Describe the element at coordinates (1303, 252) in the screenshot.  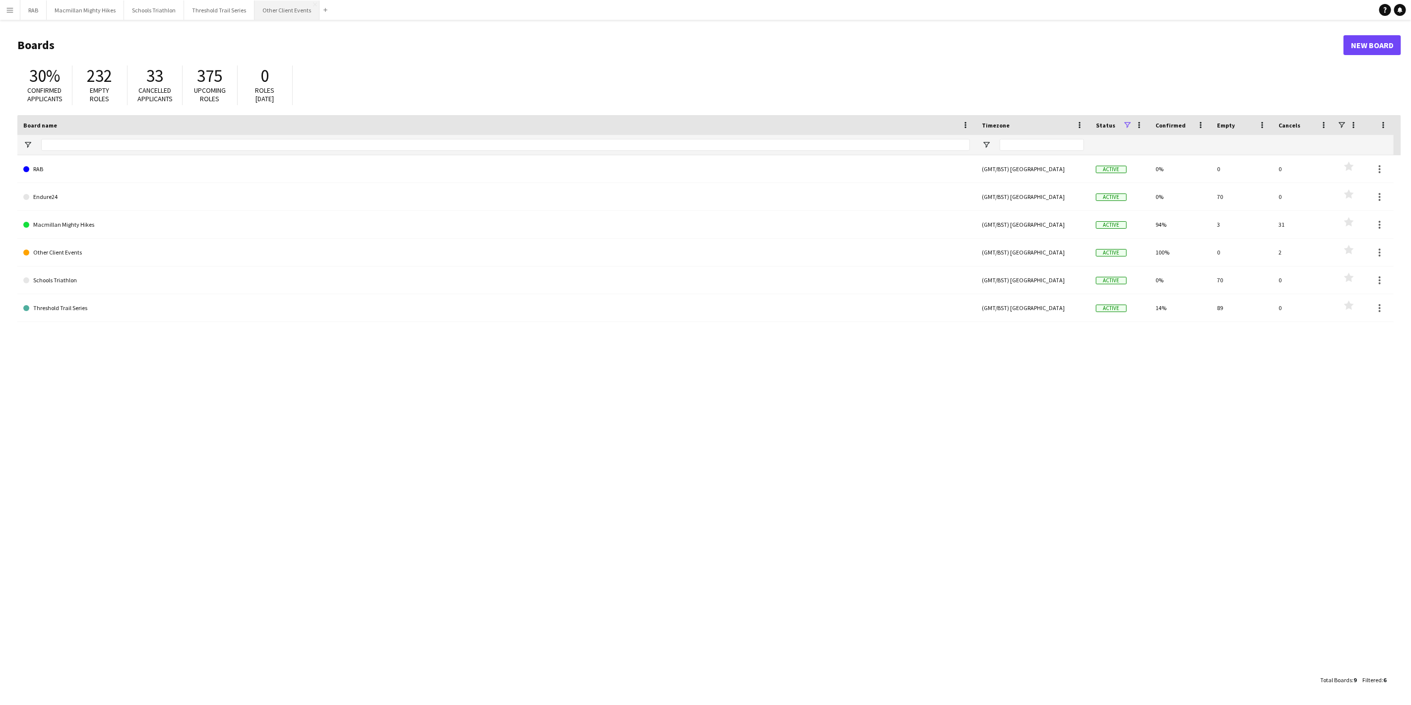
I see `div: 2` at that location.